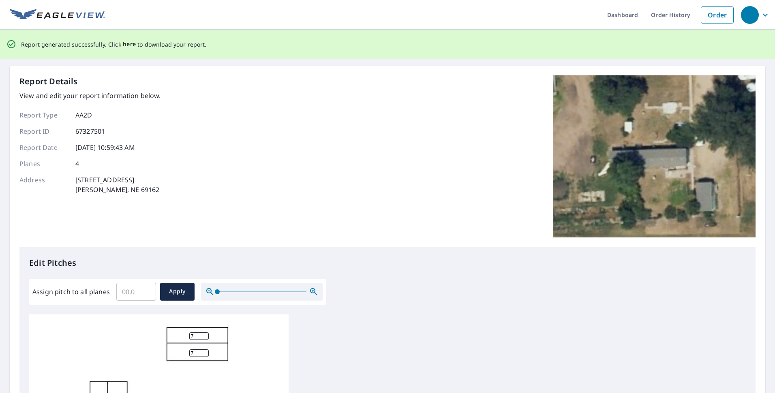  Describe the element at coordinates (44, 164) in the screenshot. I see `p: Planes` at that location.